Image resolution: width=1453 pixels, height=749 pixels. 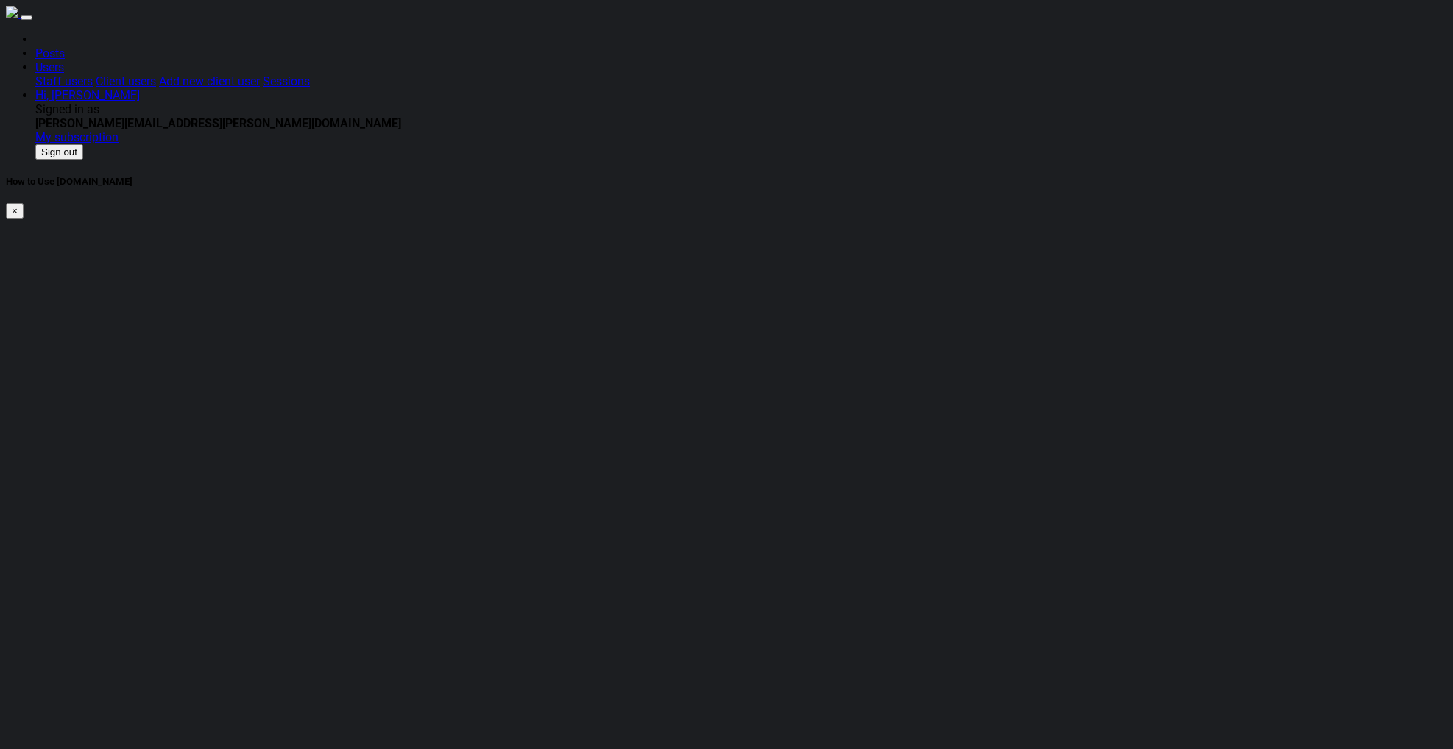 I want to click on a: Sessions, so click(x=286, y=81).